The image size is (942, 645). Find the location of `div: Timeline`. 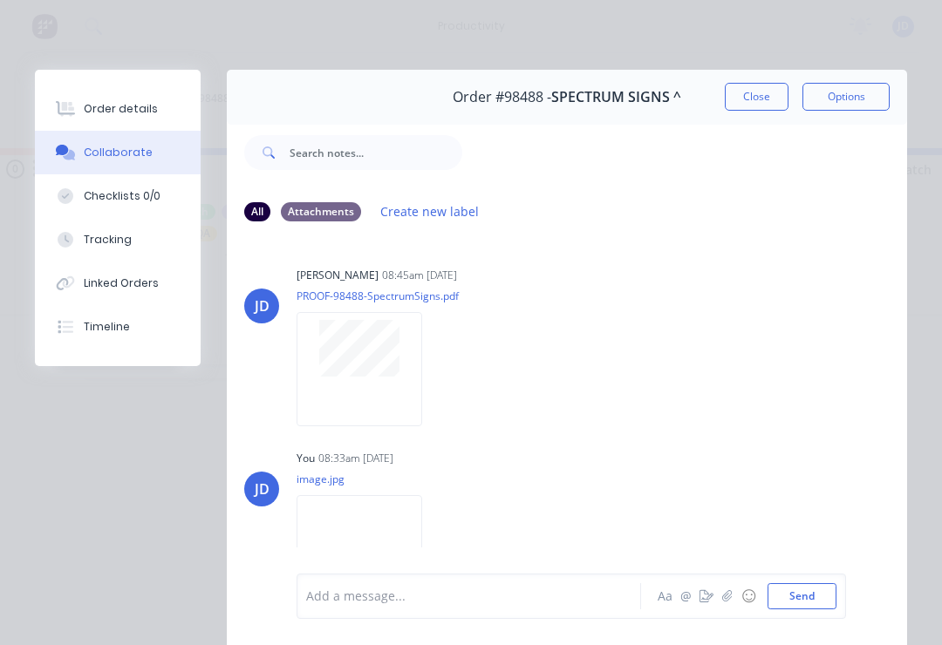

div: Timeline is located at coordinates (106, 327).